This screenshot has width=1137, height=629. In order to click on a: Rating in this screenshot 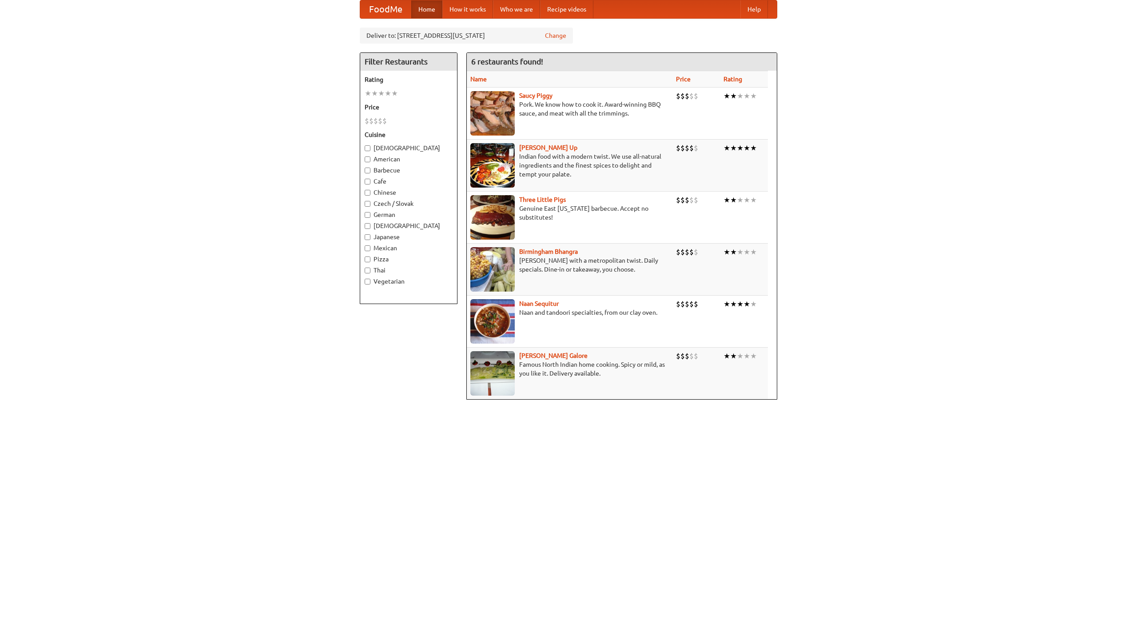, I will do `click(733, 79)`.